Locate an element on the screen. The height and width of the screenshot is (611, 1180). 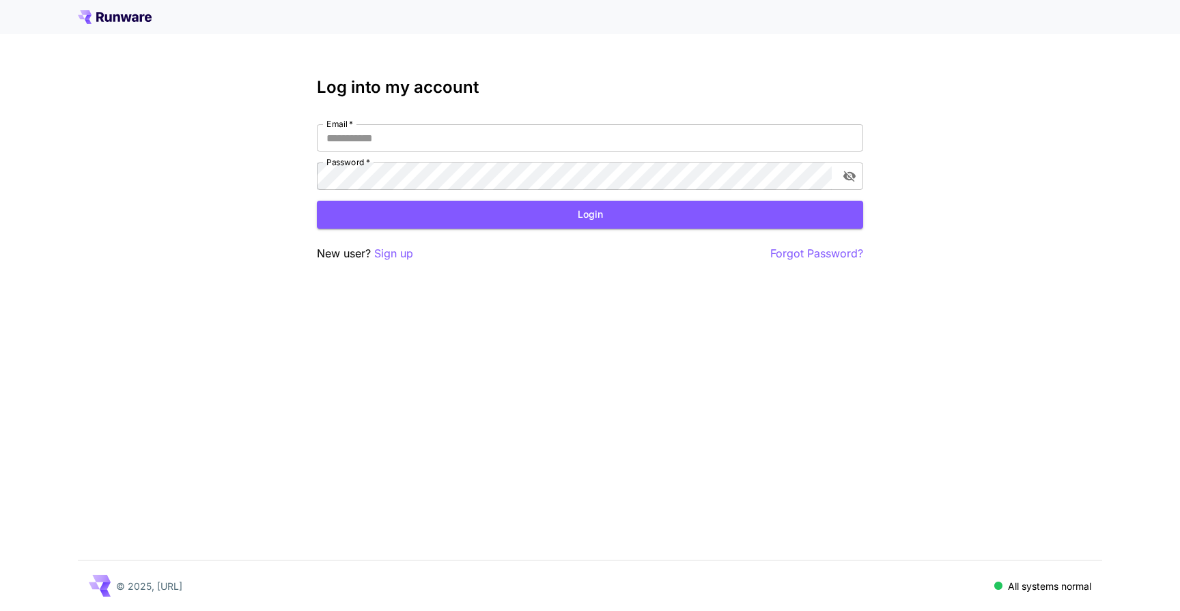
button: Sign up is located at coordinates (393, 253).